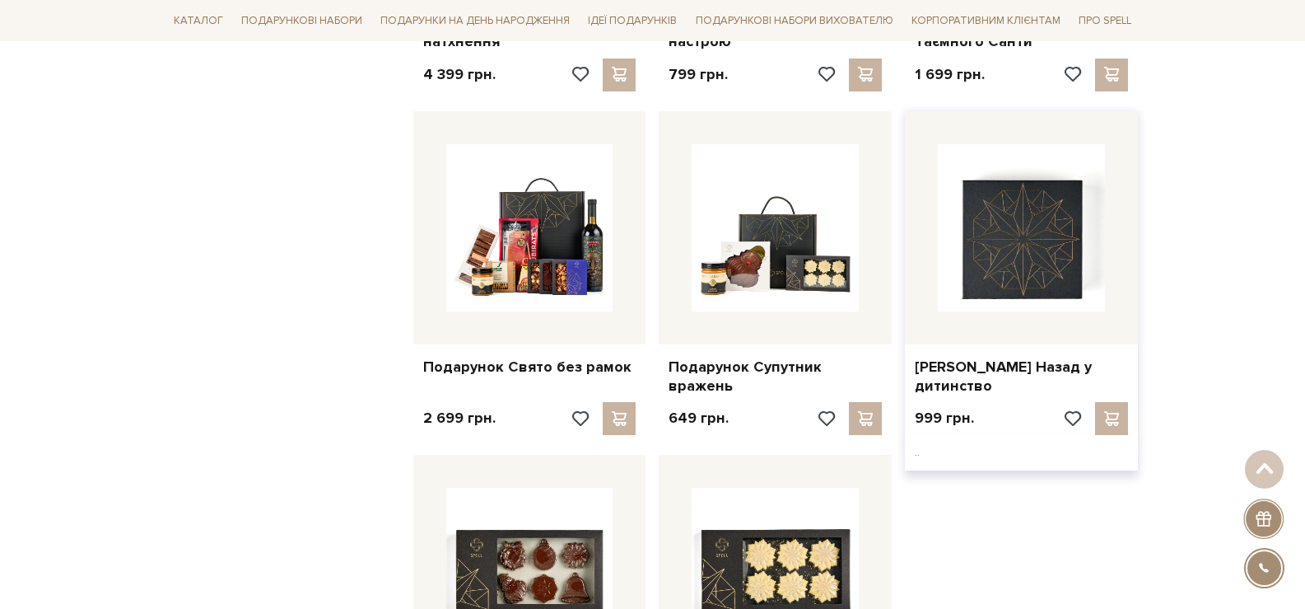  Describe the element at coordinates (475, 21) in the screenshot. I see `a: Подарунки на День народження` at that location.